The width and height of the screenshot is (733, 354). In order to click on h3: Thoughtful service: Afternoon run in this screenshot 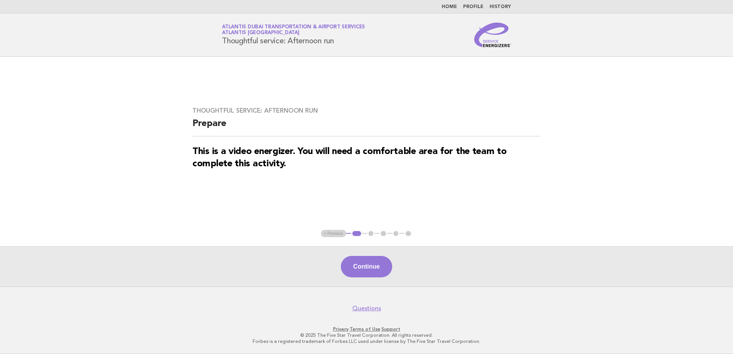, I will do `click(366, 111)`.